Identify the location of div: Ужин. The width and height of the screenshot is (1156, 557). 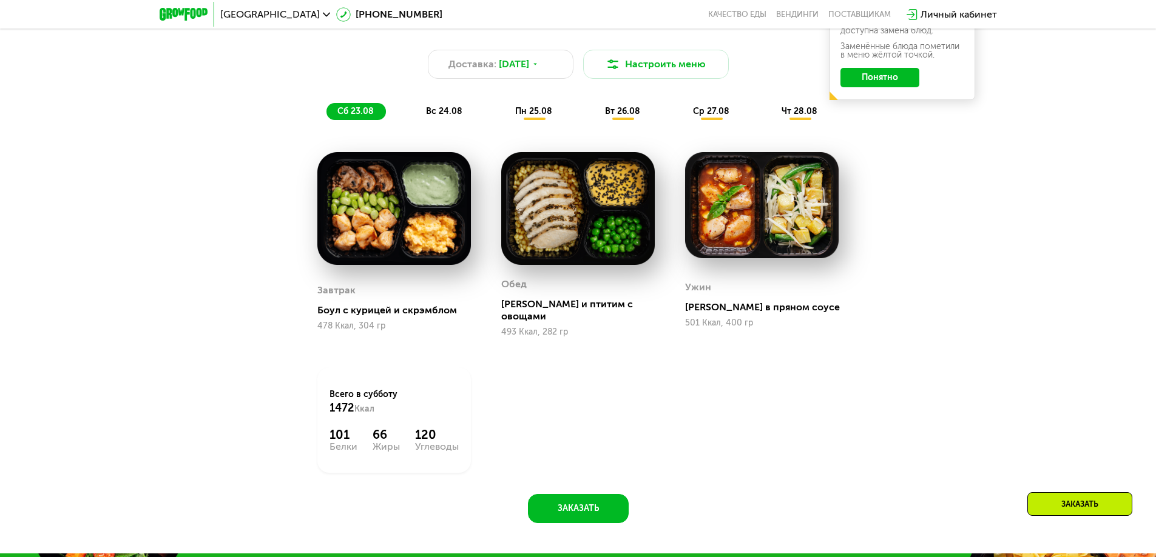
(698, 288).